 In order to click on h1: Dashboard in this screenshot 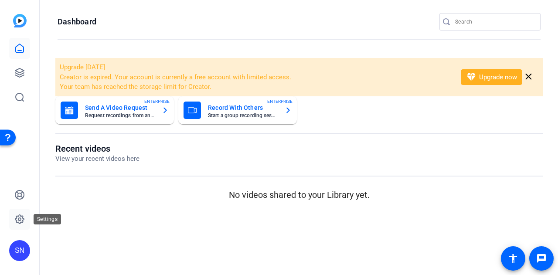, I will do `click(77, 22)`.